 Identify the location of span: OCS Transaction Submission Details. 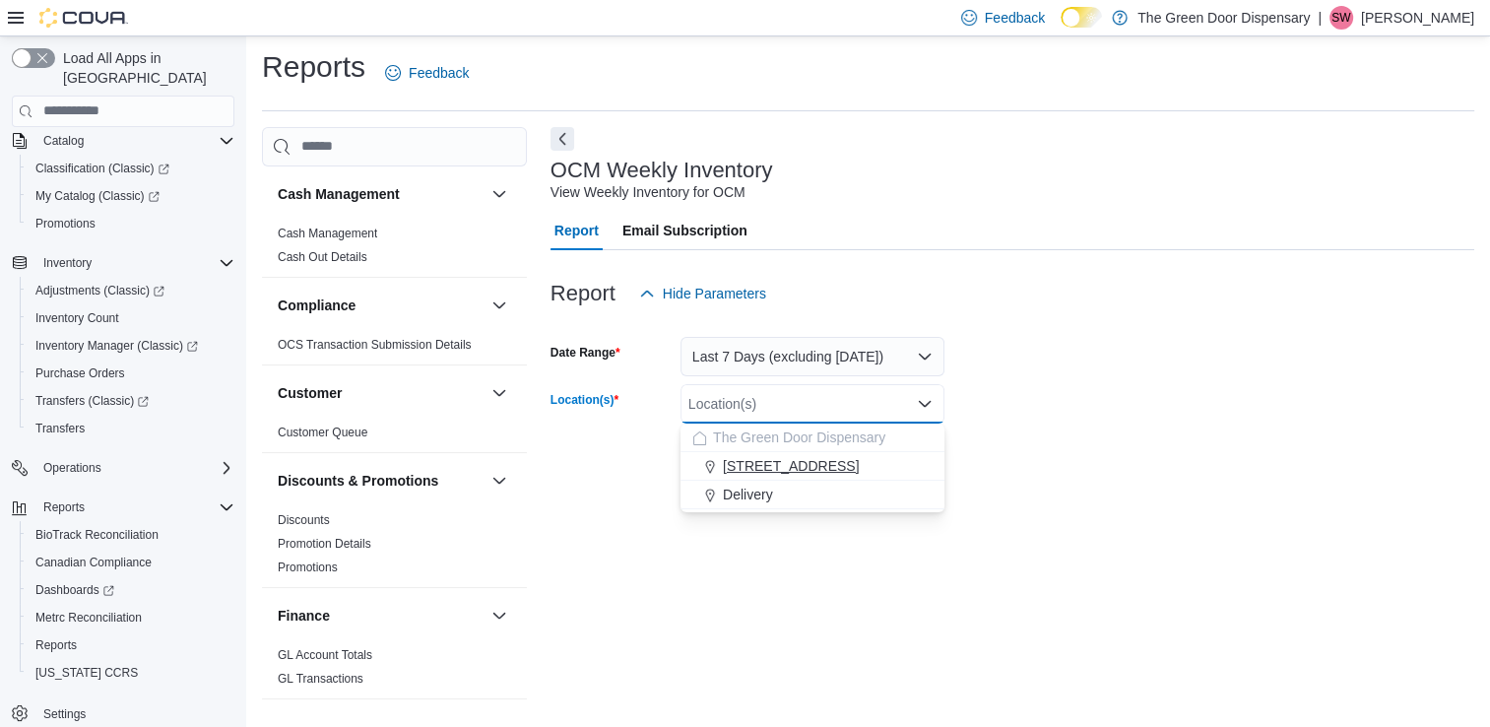
(374, 345).